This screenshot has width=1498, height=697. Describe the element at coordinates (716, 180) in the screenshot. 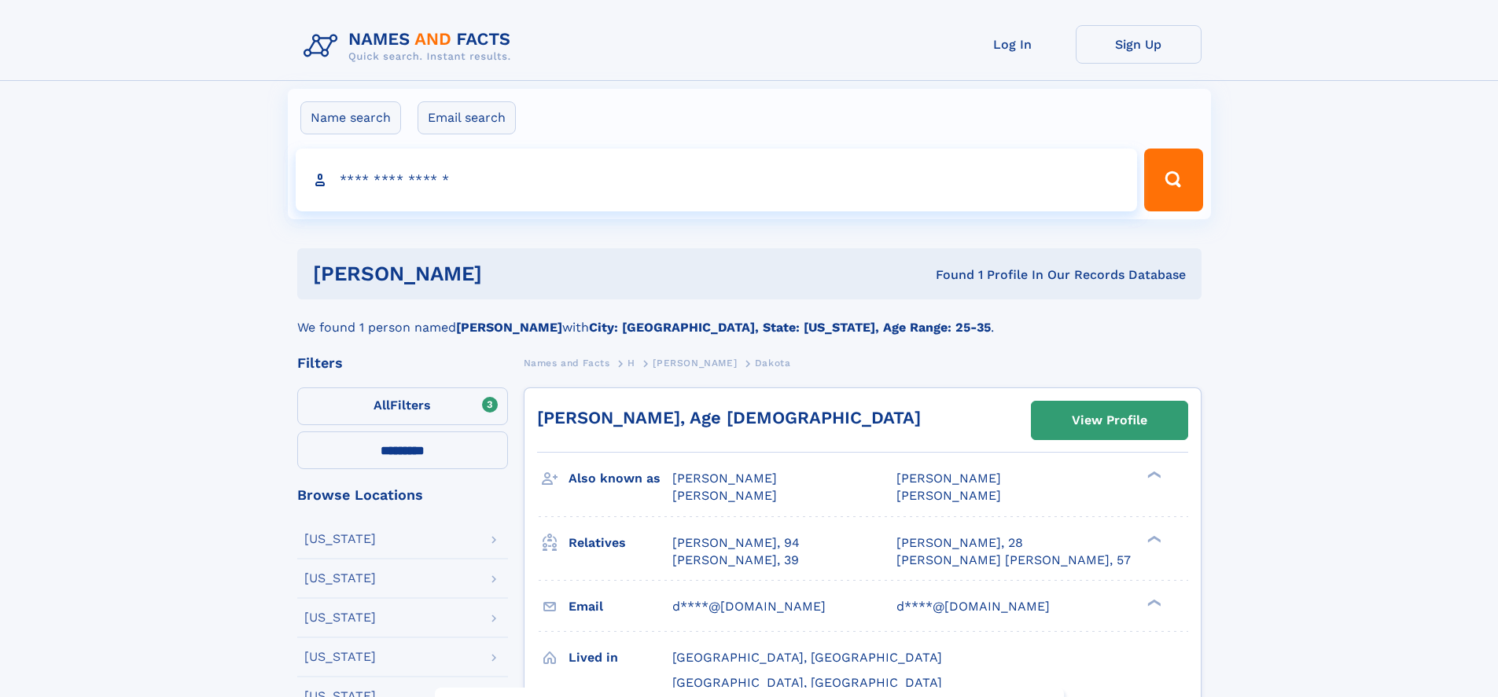

I see `input: search input` at that location.